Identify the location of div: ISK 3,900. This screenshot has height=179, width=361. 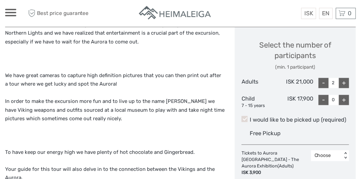
(274, 172).